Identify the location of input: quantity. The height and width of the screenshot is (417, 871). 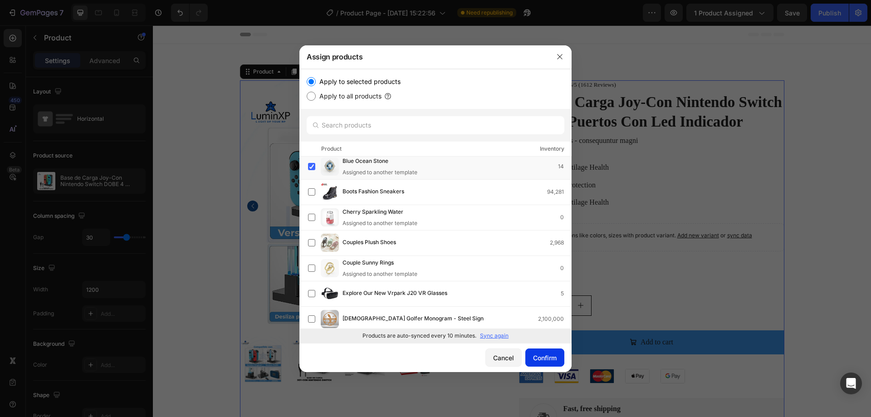
(402, 280).